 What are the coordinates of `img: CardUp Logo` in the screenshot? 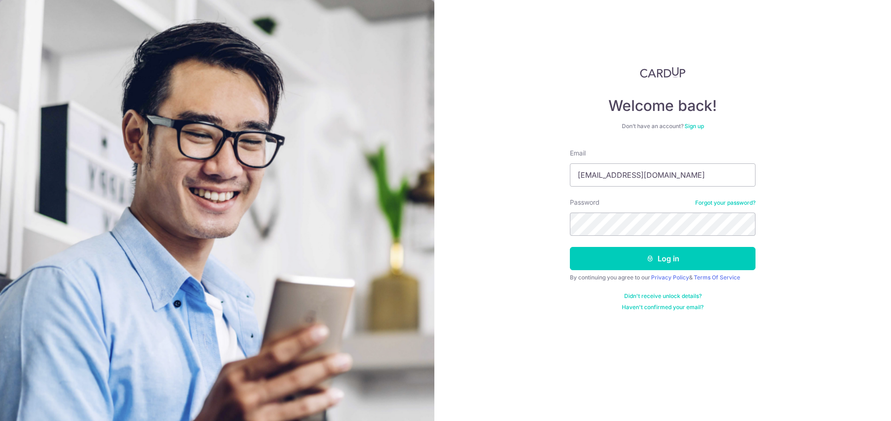 It's located at (663, 72).